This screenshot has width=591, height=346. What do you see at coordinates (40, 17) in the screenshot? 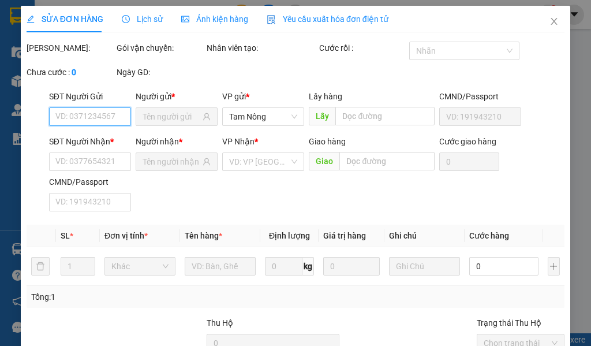
I see `strong: CÔNG TY TNHH MTV VẬN TẢI` at bounding box center [40, 17].